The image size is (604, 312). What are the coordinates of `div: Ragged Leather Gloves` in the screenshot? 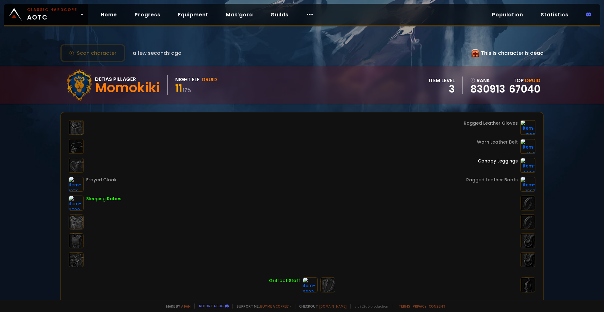 It's located at (491, 123).